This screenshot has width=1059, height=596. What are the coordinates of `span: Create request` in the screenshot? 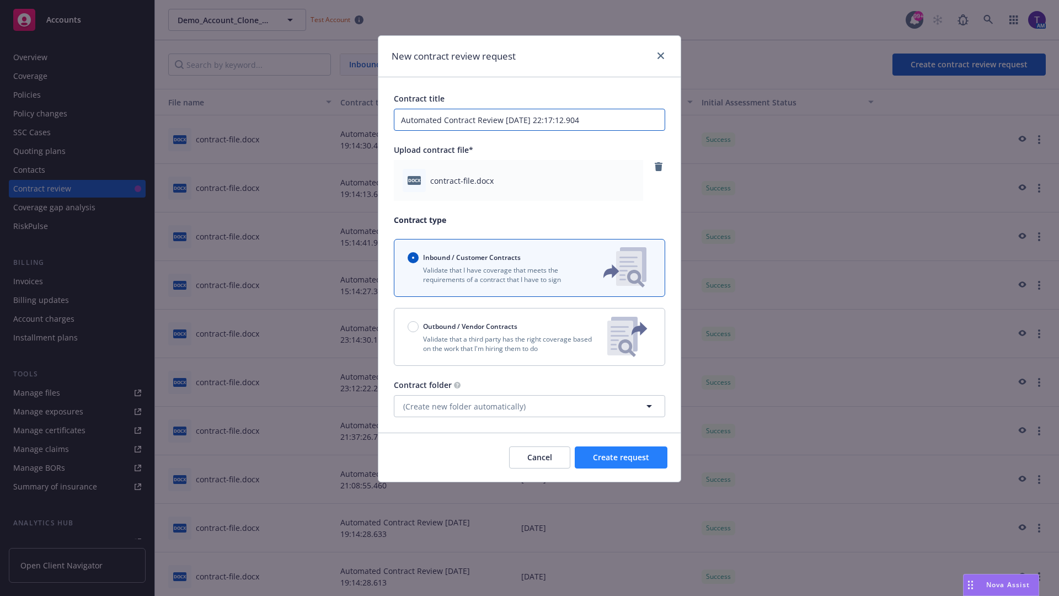 It's located at (621, 457).